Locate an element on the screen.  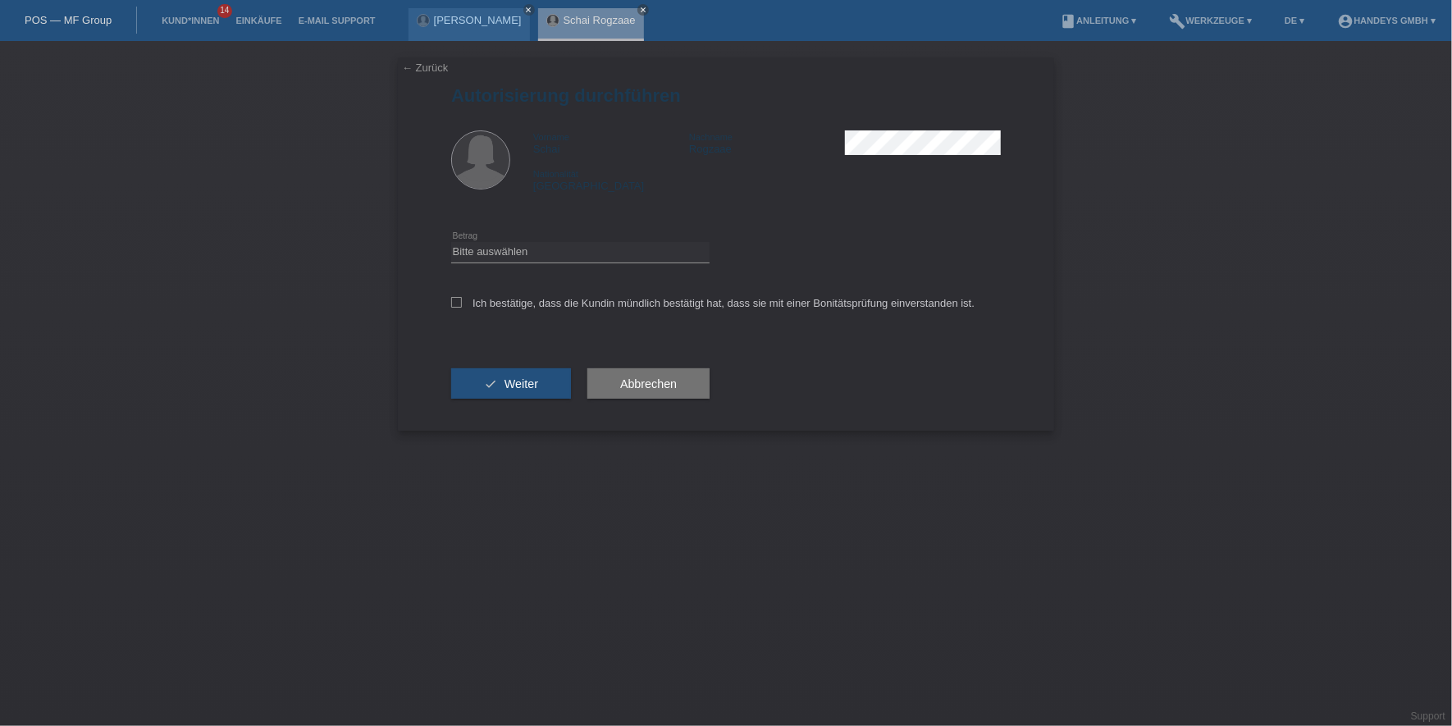
a: account_circleHandeys GmbH ▾ is located at coordinates (1386, 21).